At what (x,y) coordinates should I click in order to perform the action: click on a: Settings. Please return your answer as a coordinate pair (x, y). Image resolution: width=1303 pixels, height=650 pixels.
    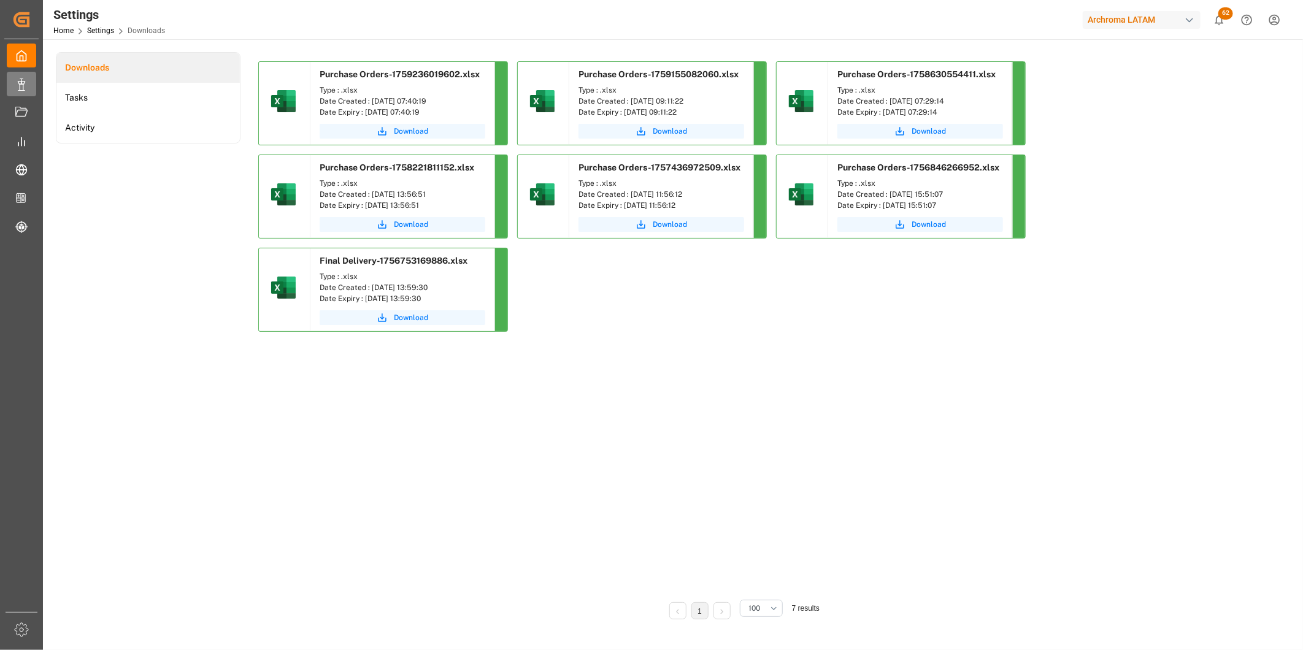
    Looking at the image, I should click on (101, 31).